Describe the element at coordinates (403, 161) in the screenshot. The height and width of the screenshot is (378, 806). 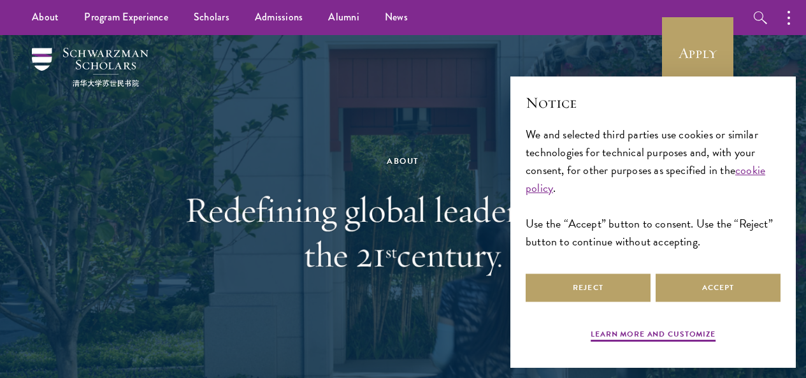
I see `div: About` at that location.